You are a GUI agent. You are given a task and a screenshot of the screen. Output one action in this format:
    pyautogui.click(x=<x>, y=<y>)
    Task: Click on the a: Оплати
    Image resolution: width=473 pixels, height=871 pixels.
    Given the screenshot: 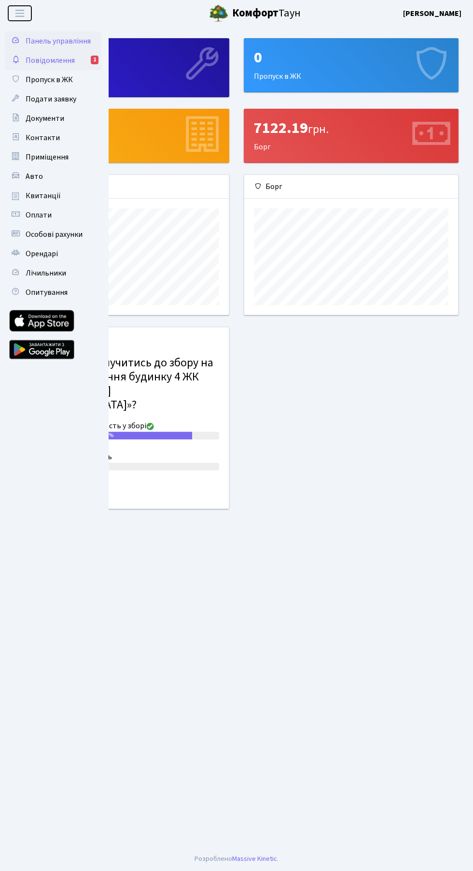 What is the action you would take?
    pyautogui.click(x=53, y=215)
    